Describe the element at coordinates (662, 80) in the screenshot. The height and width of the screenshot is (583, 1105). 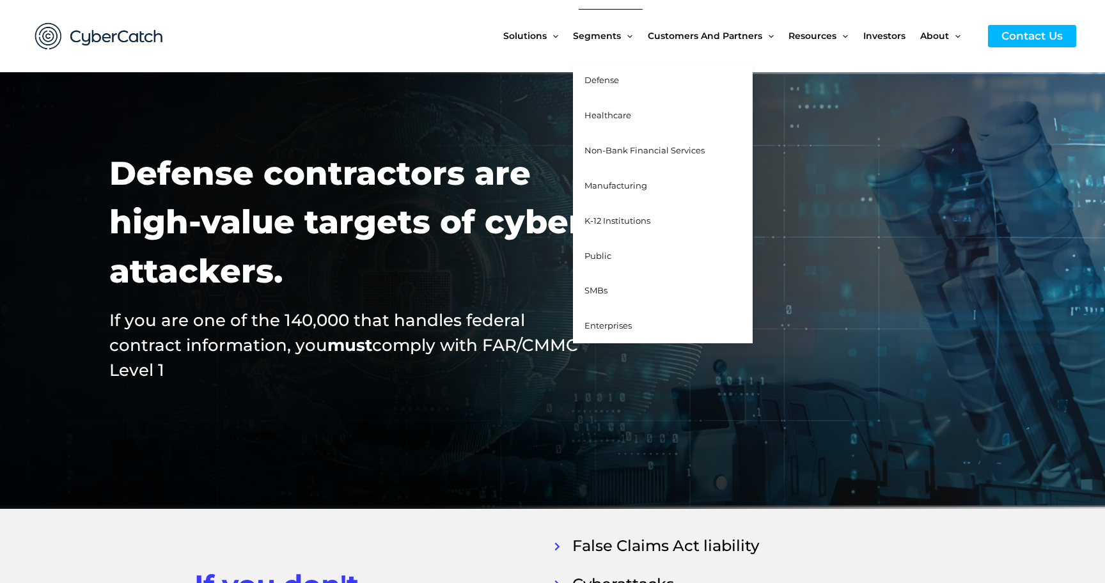
I see `a: Defense` at that location.